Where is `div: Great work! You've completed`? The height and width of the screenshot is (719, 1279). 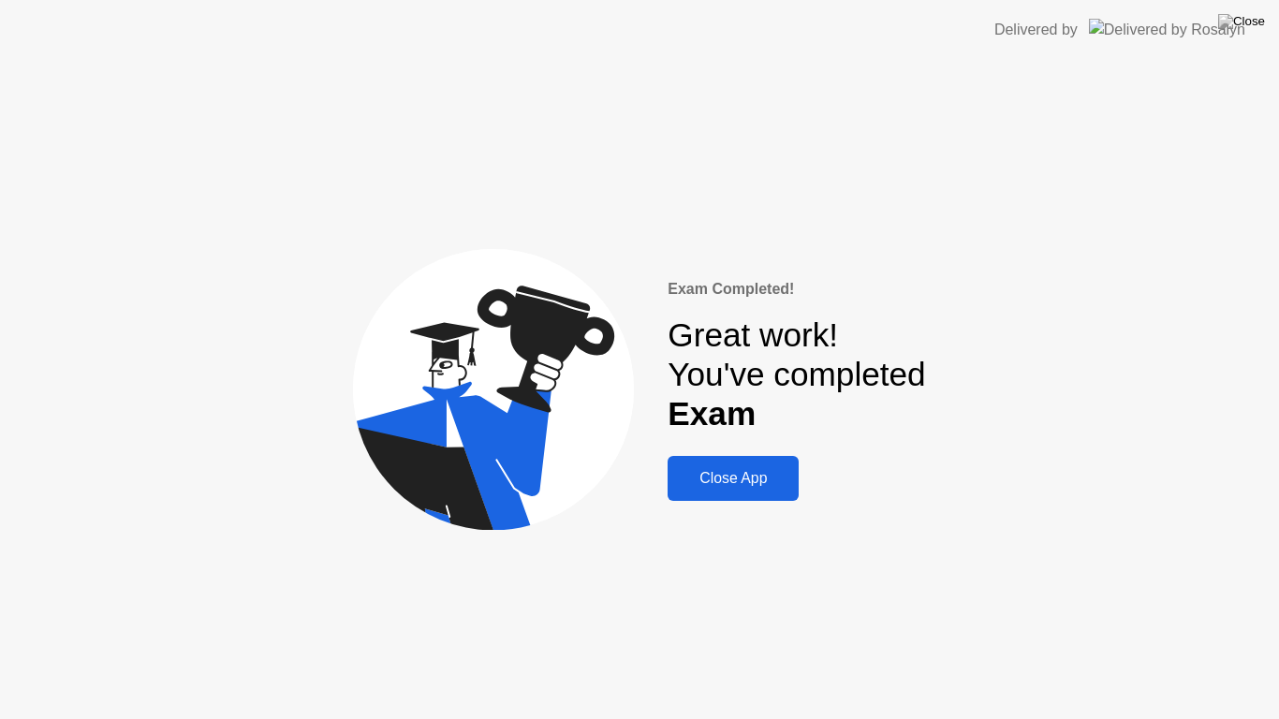 div: Great work! You've completed is located at coordinates (796, 375).